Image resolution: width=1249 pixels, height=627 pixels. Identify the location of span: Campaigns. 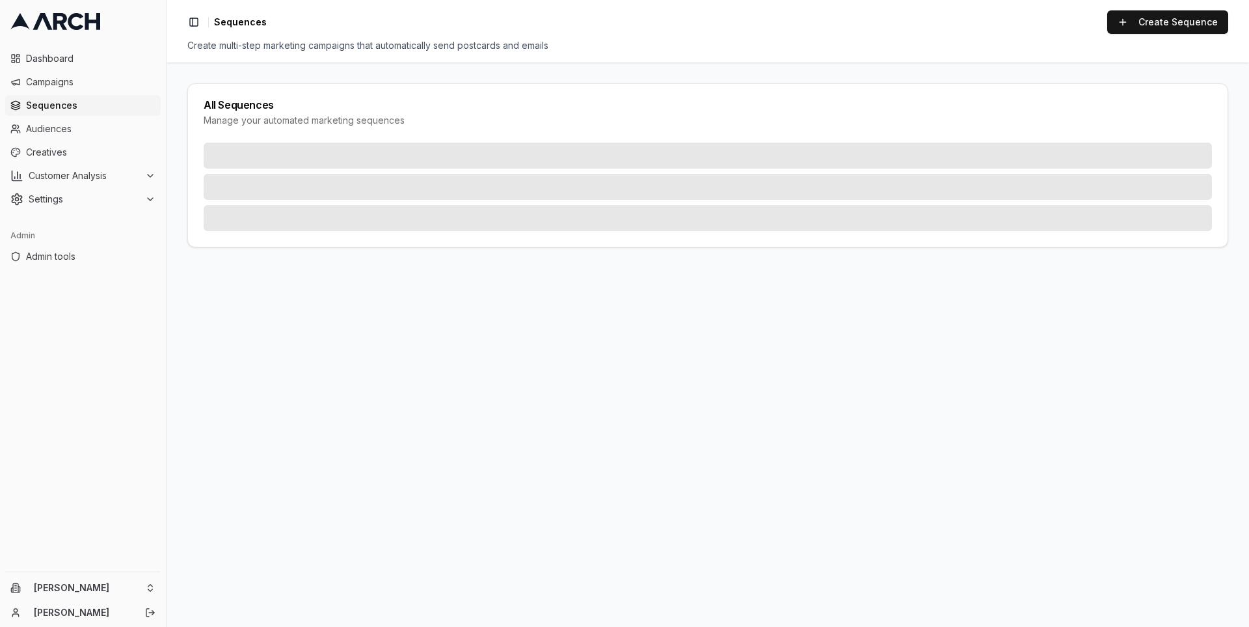
(90, 82).